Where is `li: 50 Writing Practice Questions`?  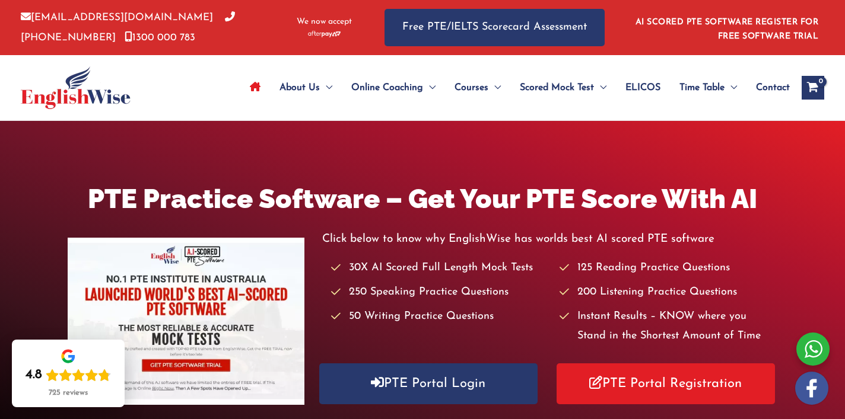 li: 50 Writing Practice Questions is located at coordinates (440, 317).